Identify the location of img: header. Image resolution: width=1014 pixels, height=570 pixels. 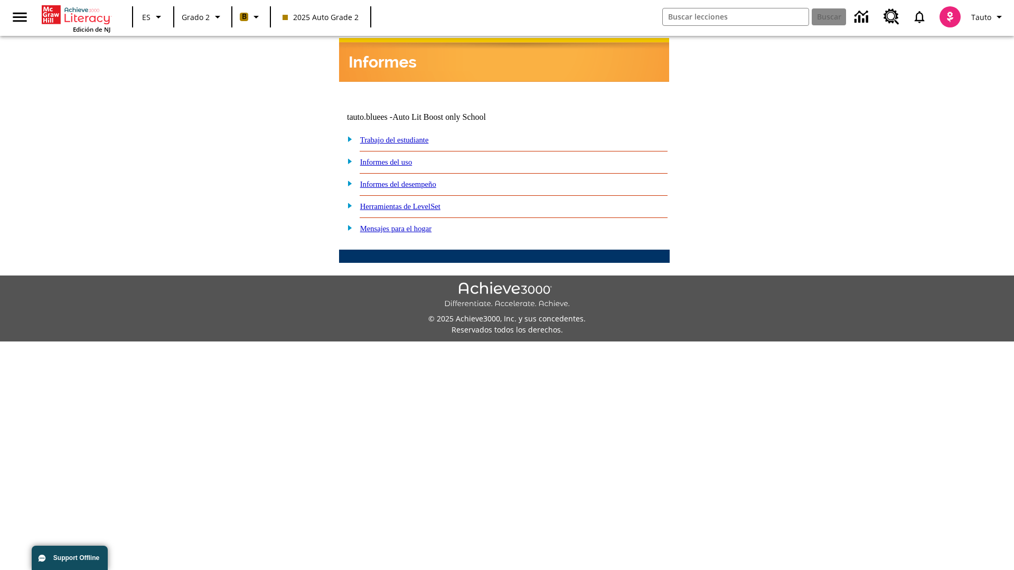
(504, 60).